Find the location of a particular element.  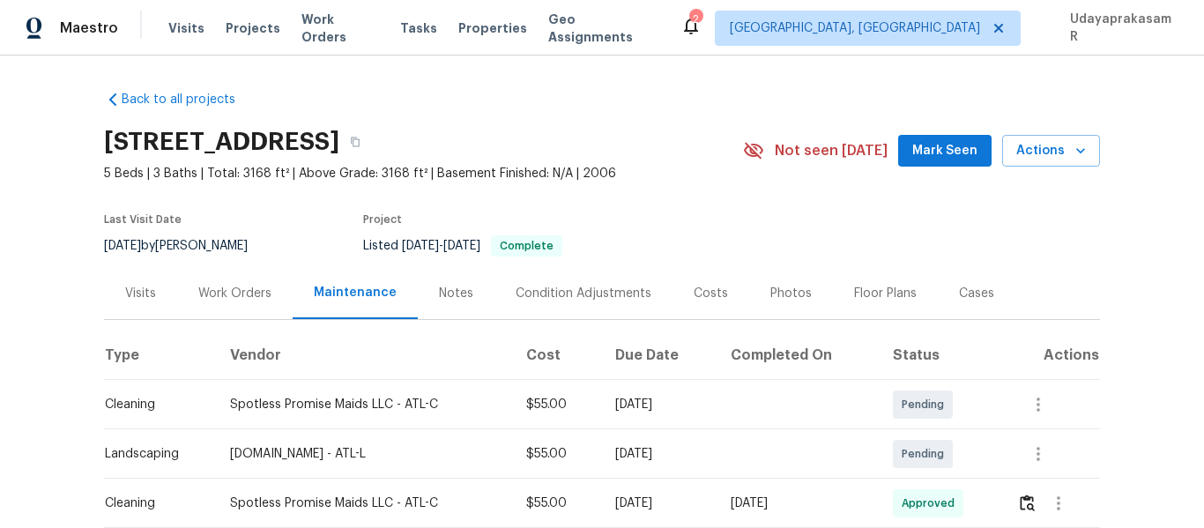

span: Visits is located at coordinates (186, 28).